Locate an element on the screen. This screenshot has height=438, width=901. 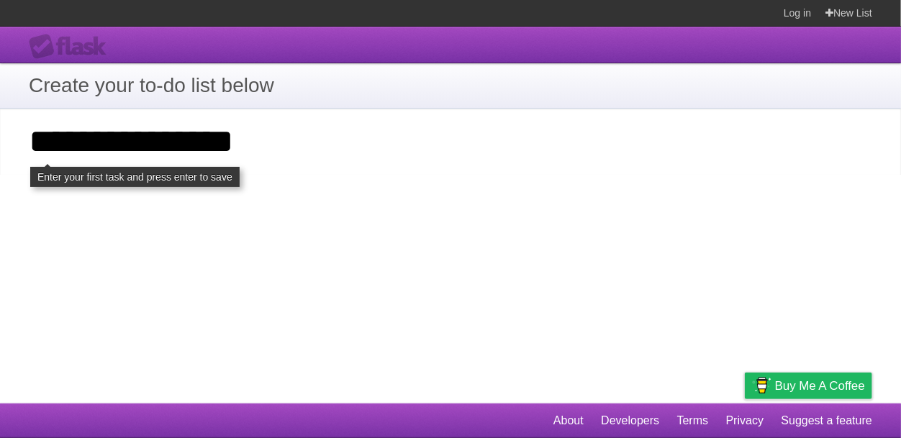
img: Buy me a coffee is located at coordinates (762, 386).